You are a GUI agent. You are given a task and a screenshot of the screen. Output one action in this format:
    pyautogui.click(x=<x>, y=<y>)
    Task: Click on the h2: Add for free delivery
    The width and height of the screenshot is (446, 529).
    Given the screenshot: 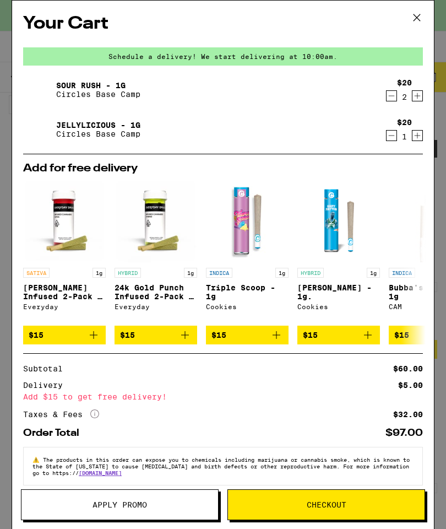 What is the action you would take?
    pyautogui.click(x=223, y=169)
    